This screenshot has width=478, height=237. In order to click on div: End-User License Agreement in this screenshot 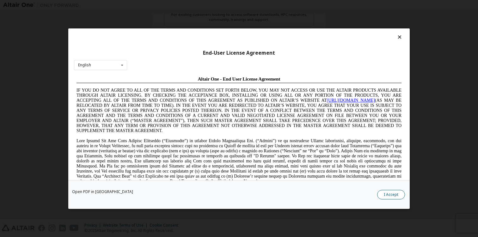, I will do `click(239, 53)`.